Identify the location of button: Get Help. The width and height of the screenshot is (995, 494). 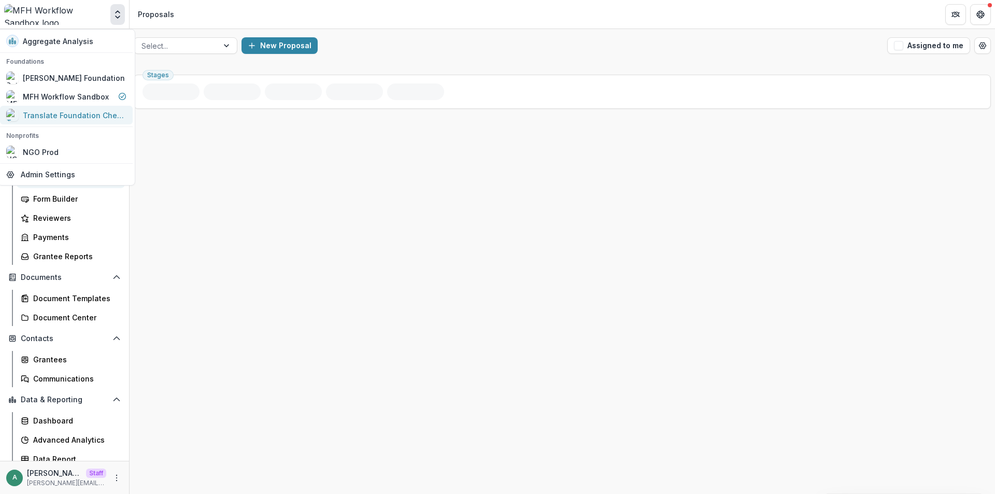
(980, 15).